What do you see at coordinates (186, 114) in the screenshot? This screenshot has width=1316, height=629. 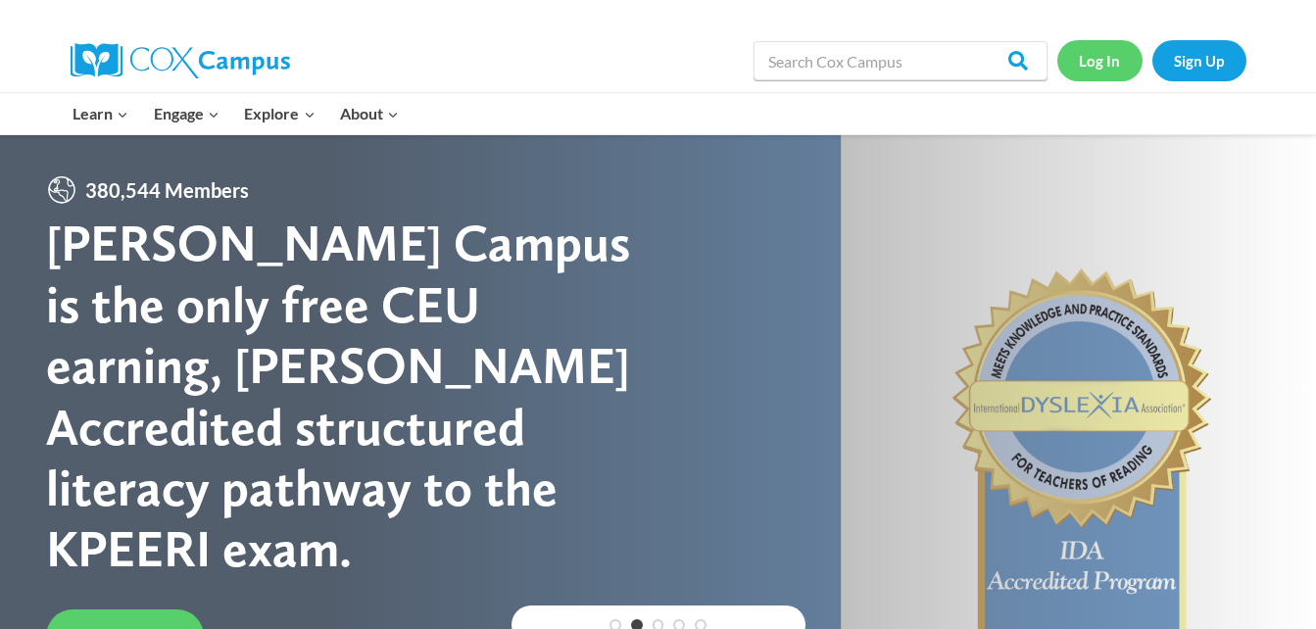 I see `button: Child menu of Engage` at bounding box center [186, 114].